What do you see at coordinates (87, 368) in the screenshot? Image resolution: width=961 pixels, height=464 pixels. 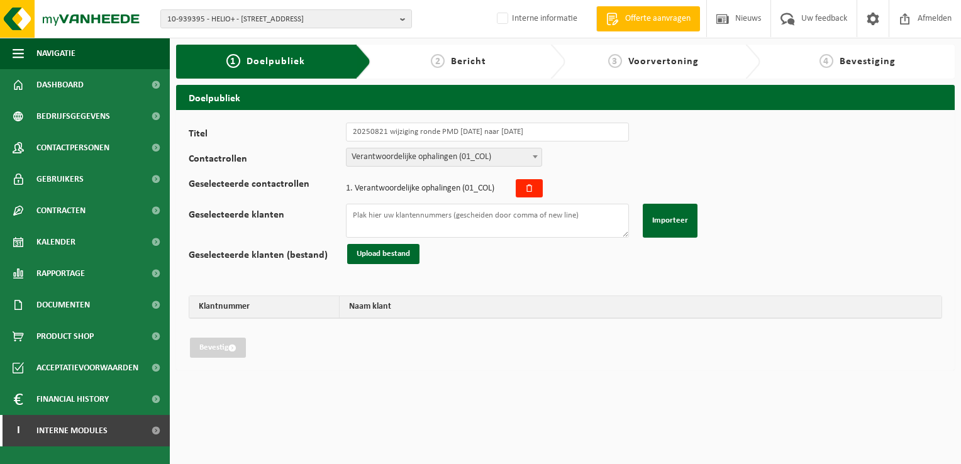 I see `span: Acceptatievoorwaarden` at bounding box center [87, 368].